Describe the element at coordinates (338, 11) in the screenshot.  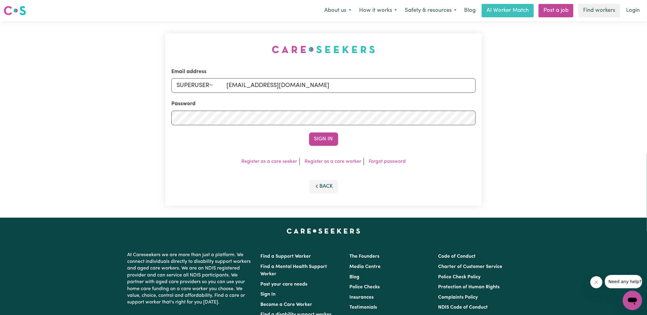
I see `button: About us` at that location.